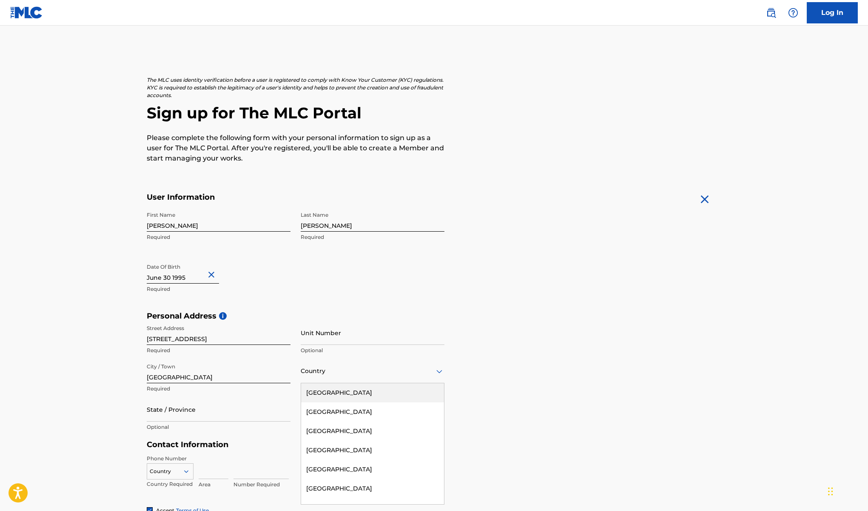  I want to click on h5: Contact Information, so click(296, 444).